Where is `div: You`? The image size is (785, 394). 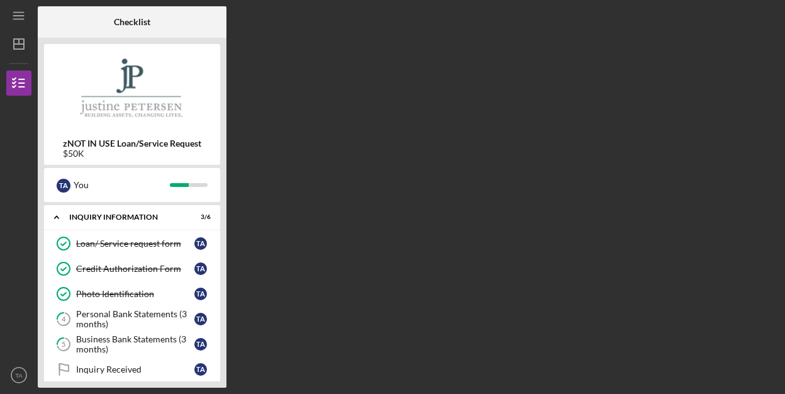
div: You is located at coordinates (121, 185).